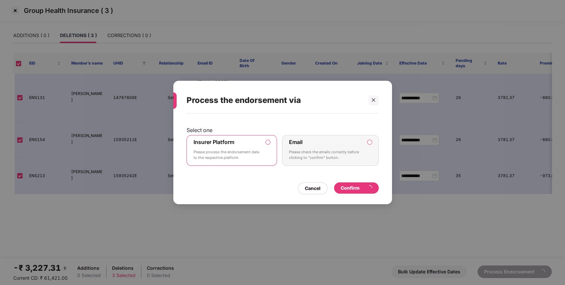  Describe the element at coordinates (268, 142) in the screenshot. I see `input: Insurer PlatformPlease process the endorsement data to the respective platform` at that location.